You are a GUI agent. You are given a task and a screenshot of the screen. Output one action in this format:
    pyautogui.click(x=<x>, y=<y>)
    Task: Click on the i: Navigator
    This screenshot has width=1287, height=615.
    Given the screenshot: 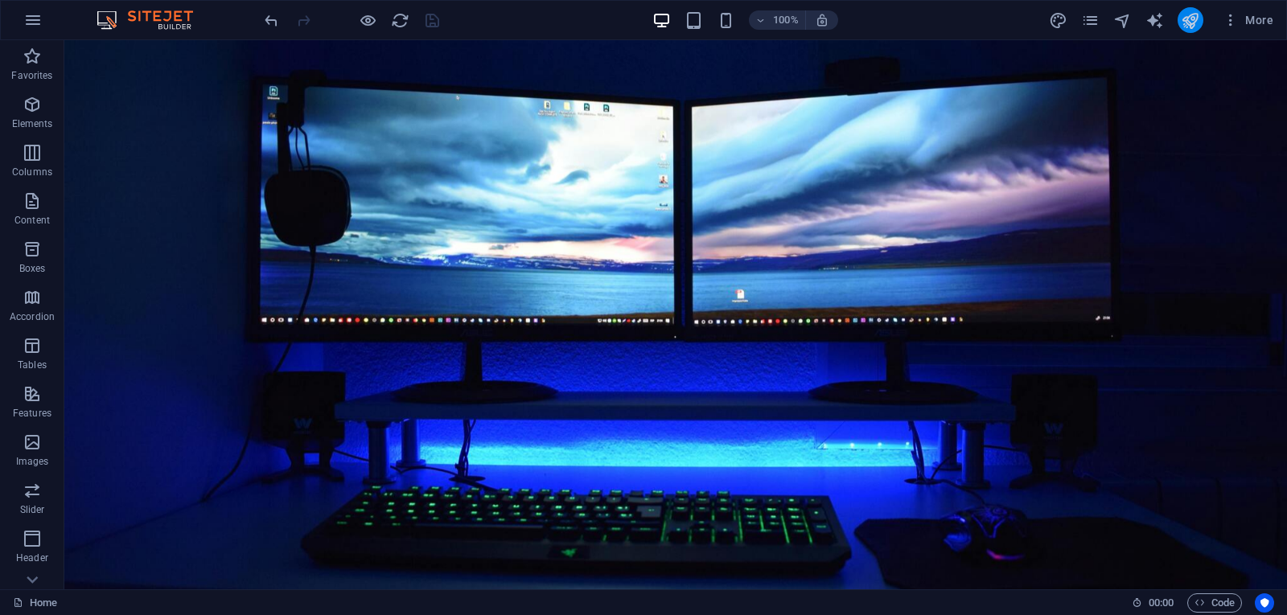 What is the action you would take?
    pyautogui.click(x=1122, y=20)
    